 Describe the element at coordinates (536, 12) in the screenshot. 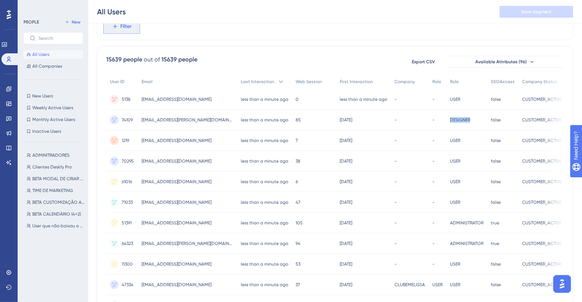

I see `span: Save Segment` at that location.